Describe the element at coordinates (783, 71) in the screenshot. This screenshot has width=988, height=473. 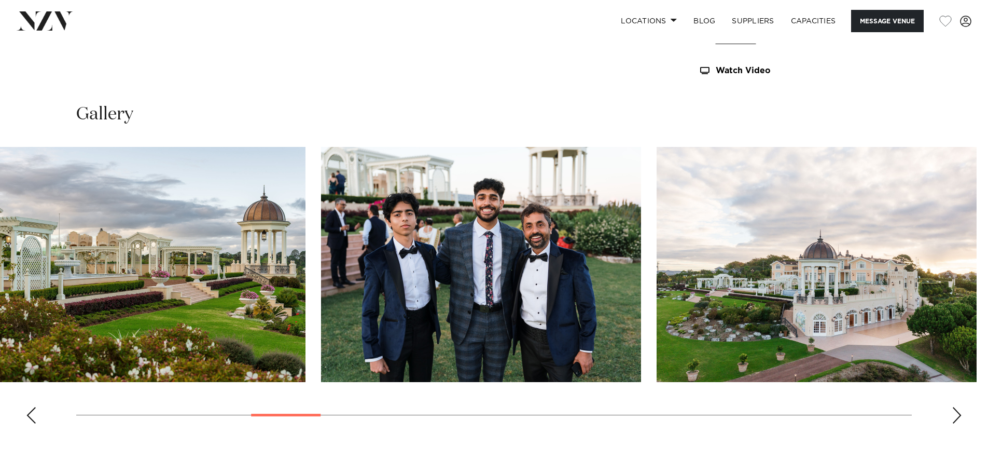
I see `a: Watch Video` at that location.